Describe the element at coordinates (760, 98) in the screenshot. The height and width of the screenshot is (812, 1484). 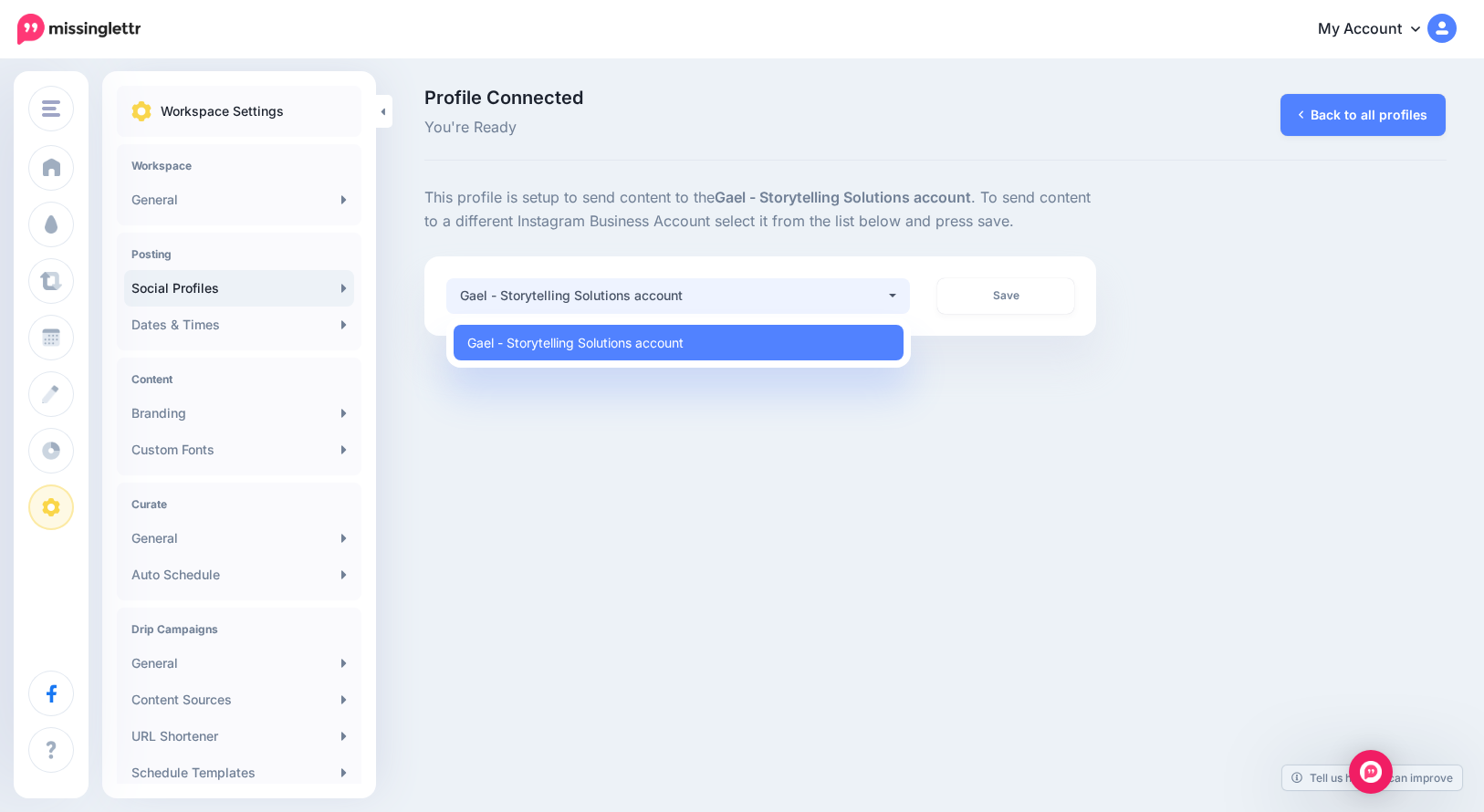
I see `span: Profile Connected` at that location.